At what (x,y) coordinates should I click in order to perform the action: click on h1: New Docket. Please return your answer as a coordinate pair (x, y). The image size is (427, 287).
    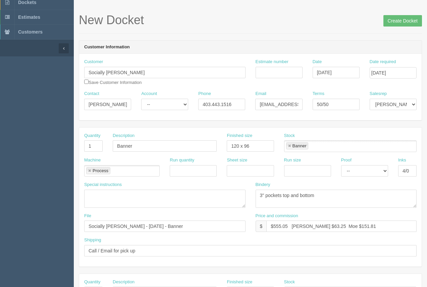
    Looking at the image, I should click on (250, 20).